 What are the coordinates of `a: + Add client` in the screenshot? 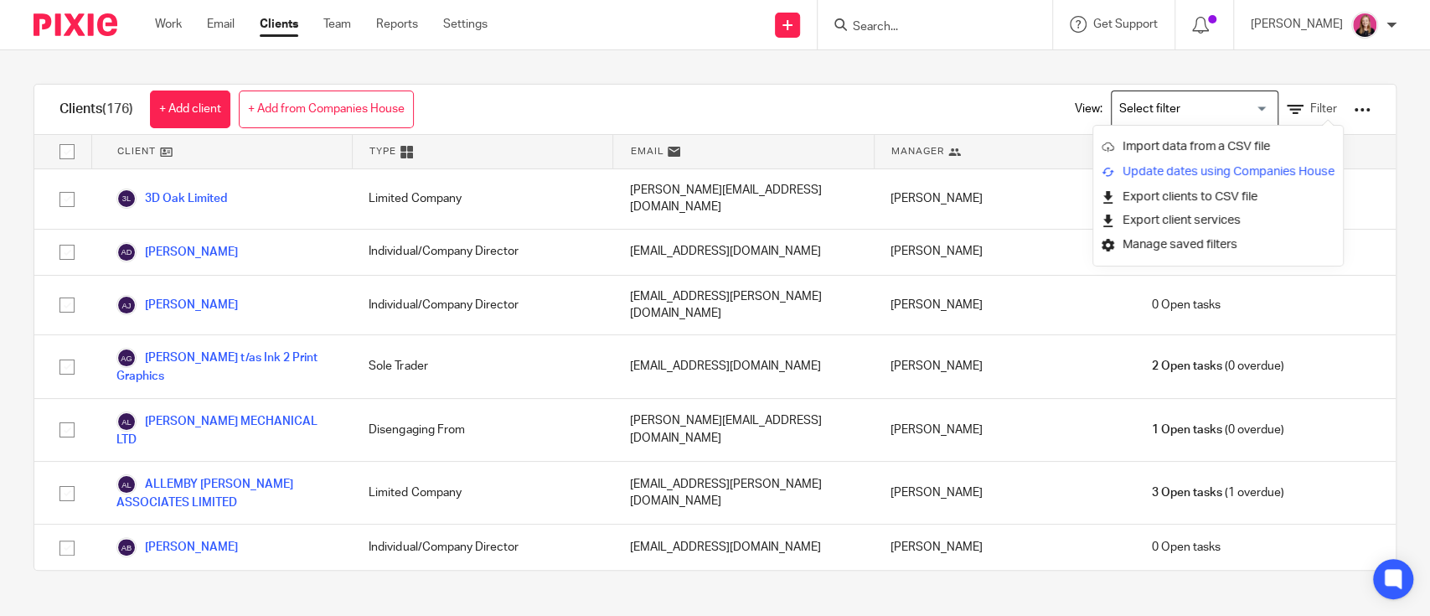 It's located at (190, 109).